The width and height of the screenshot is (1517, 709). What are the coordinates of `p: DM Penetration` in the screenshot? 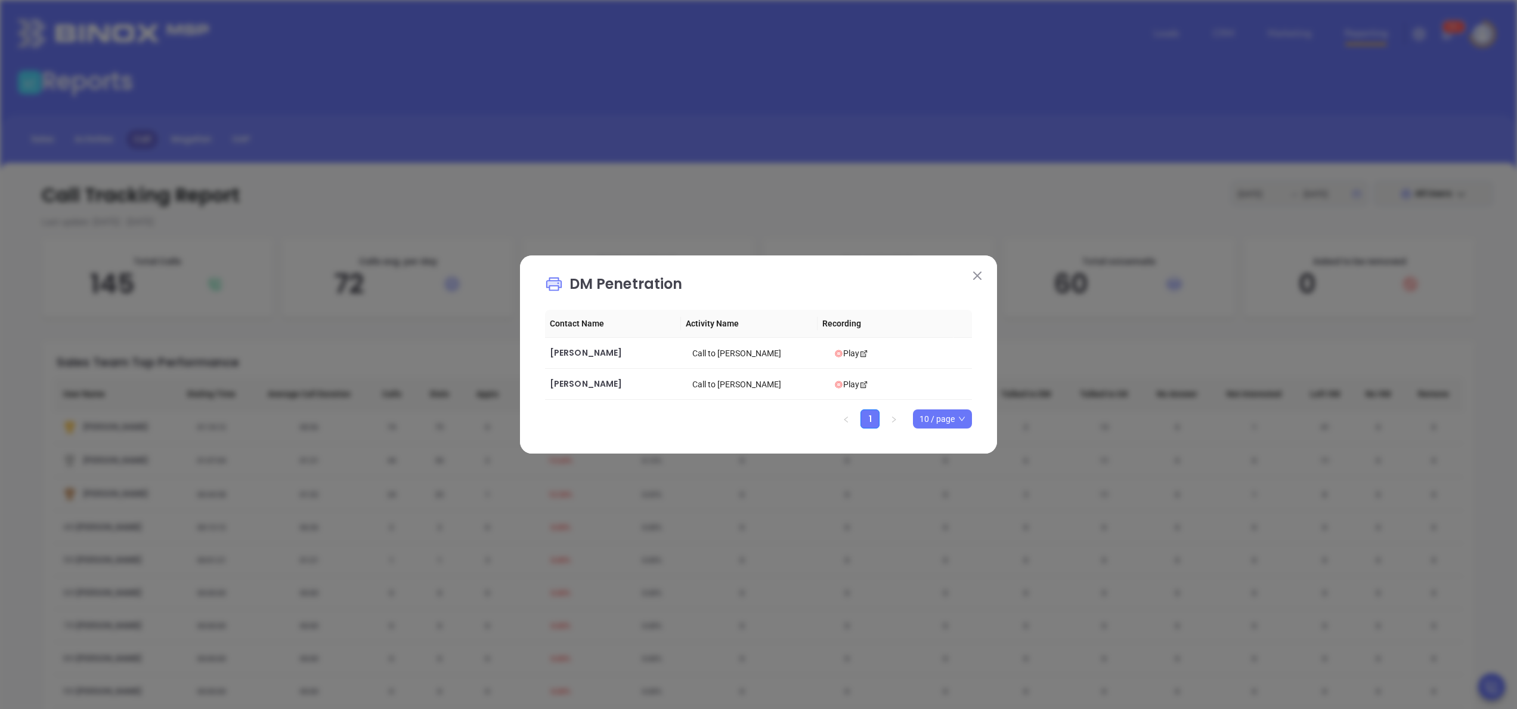 It's located at (759, 287).